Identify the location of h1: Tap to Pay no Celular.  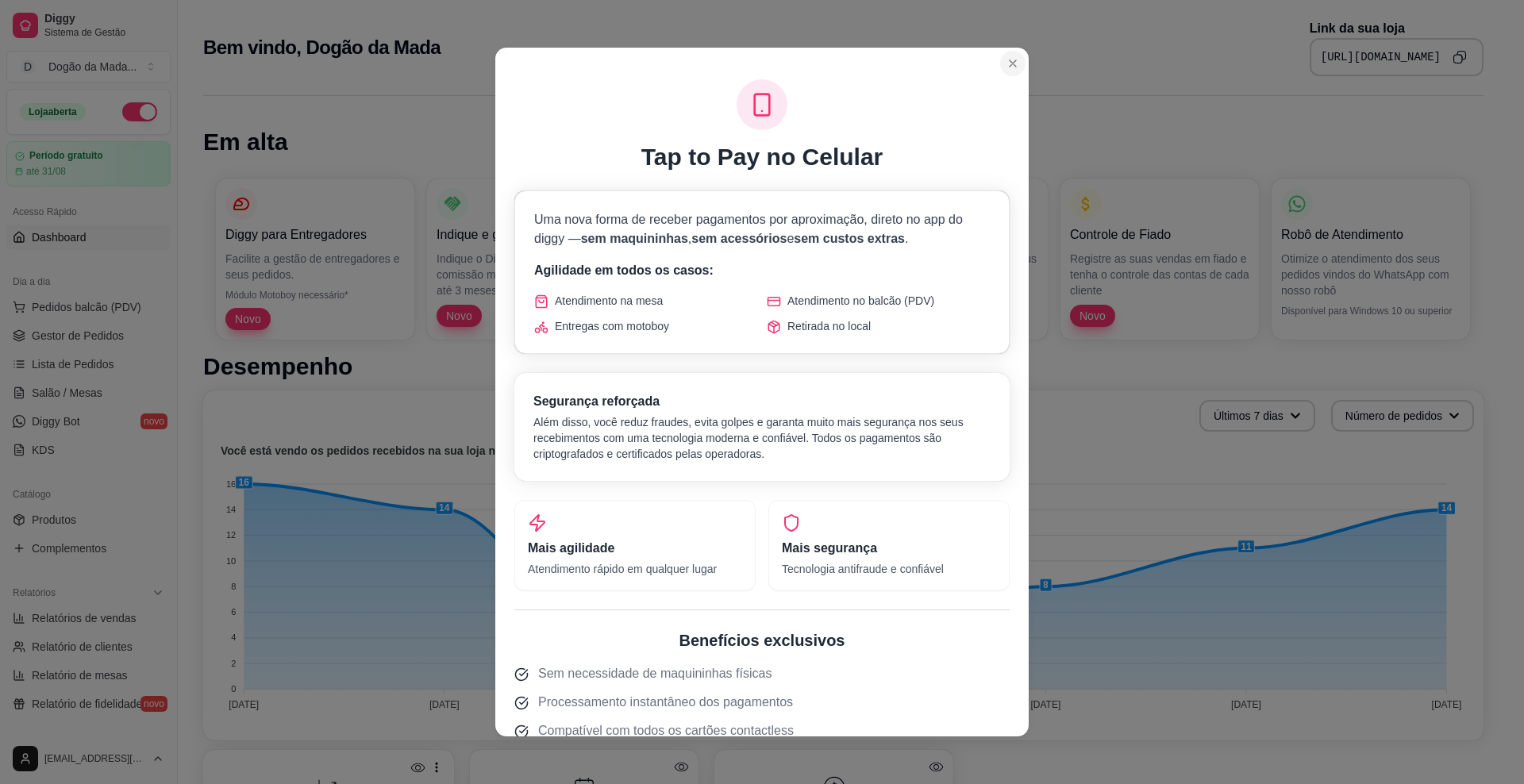
(762, 157).